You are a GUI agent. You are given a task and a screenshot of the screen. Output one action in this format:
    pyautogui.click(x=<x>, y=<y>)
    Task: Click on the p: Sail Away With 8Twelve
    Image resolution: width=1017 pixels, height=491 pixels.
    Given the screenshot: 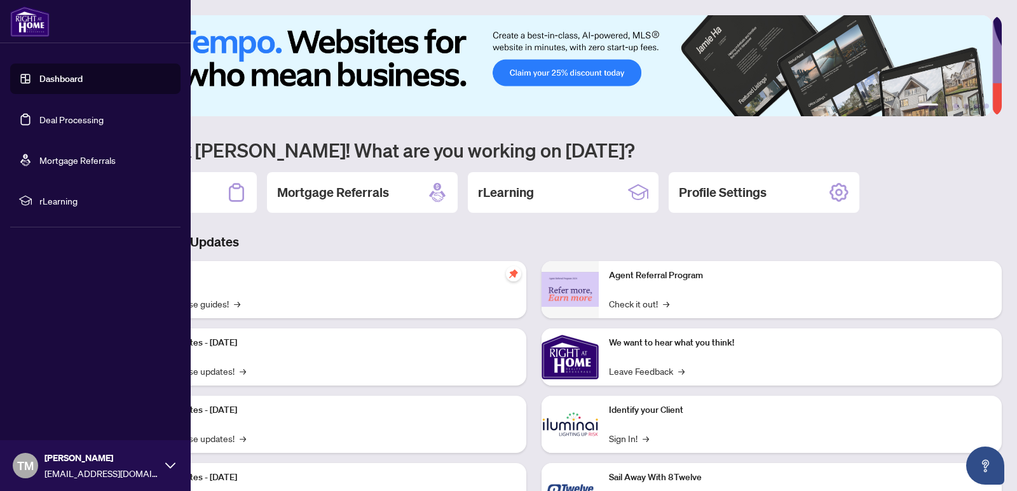 What is the action you would take?
    pyautogui.click(x=800, y=478)
    